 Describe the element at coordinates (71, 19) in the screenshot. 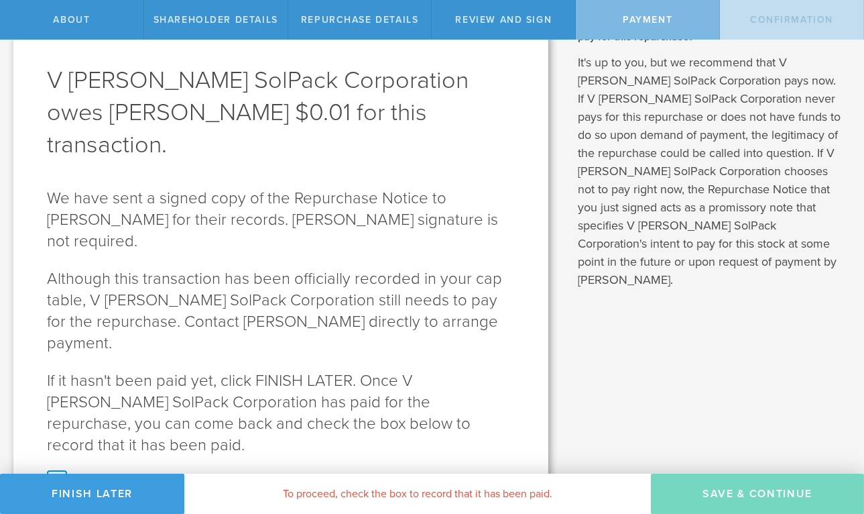

I see `span: About` at that location.